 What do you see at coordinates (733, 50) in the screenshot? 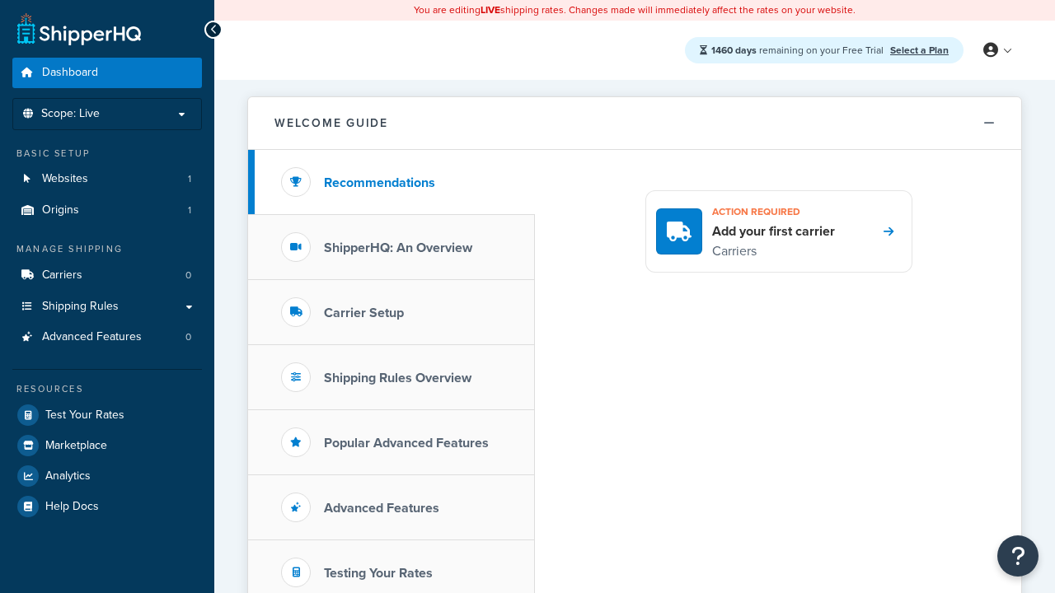
I see `strong: 1460 days` at bounding box center [733, 50].